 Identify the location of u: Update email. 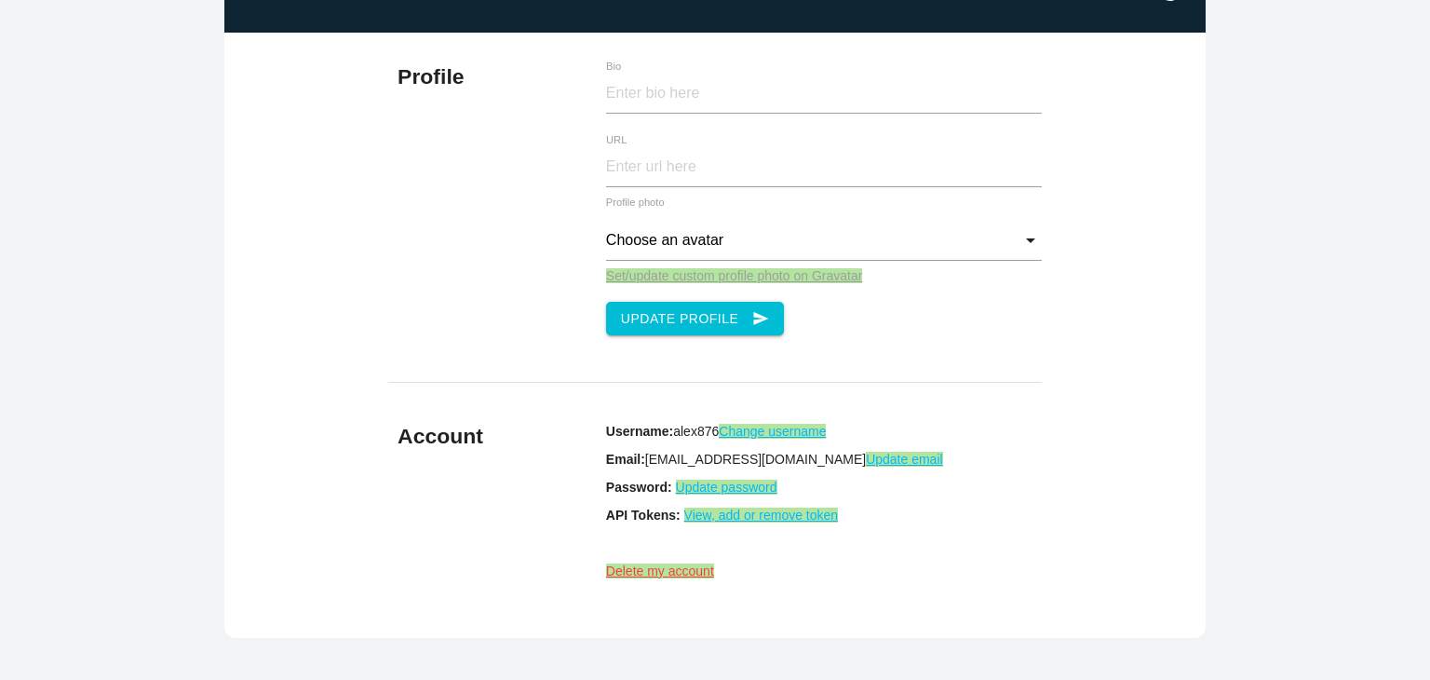
(904, 459).